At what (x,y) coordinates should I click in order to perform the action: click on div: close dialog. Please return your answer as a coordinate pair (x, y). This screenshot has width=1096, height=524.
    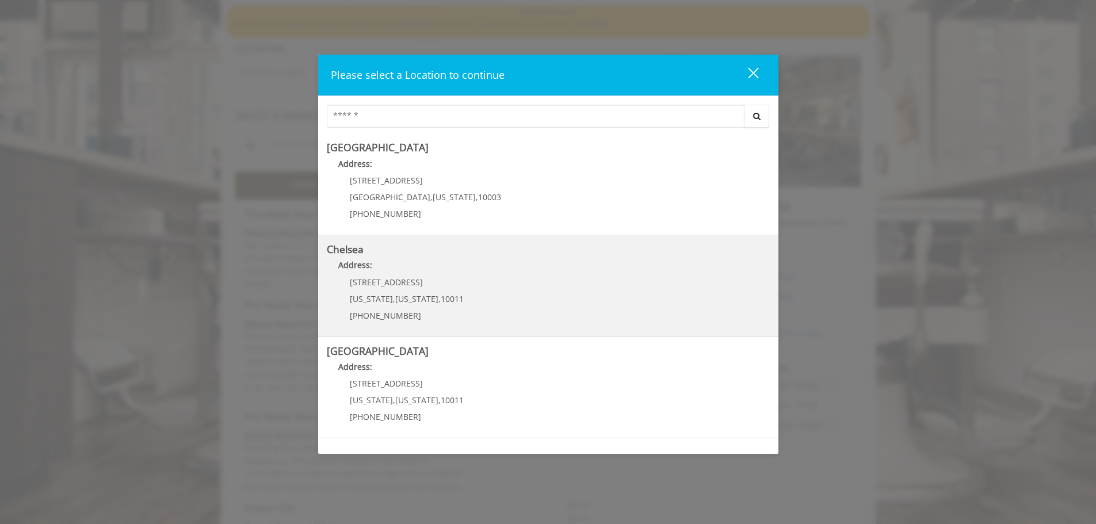
    Looking at the image, I should click on (746, 75).